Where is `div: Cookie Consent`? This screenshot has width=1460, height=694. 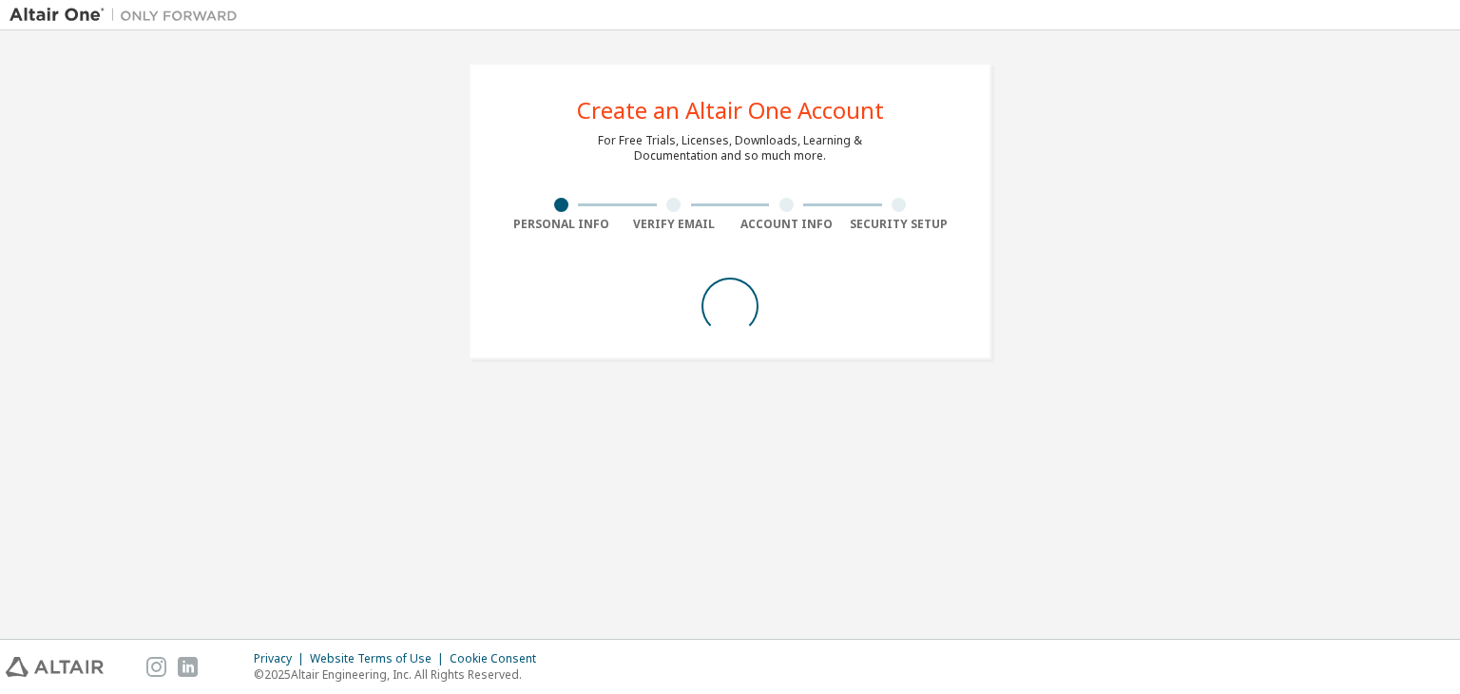
div: Cookie Consent is located at coordinates (498, 659).